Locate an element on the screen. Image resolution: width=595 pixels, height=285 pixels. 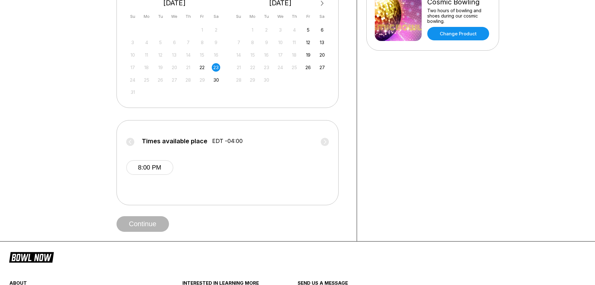
div: Not available Thursday, September 11th, 2025 is located at coordinates (294, 42).